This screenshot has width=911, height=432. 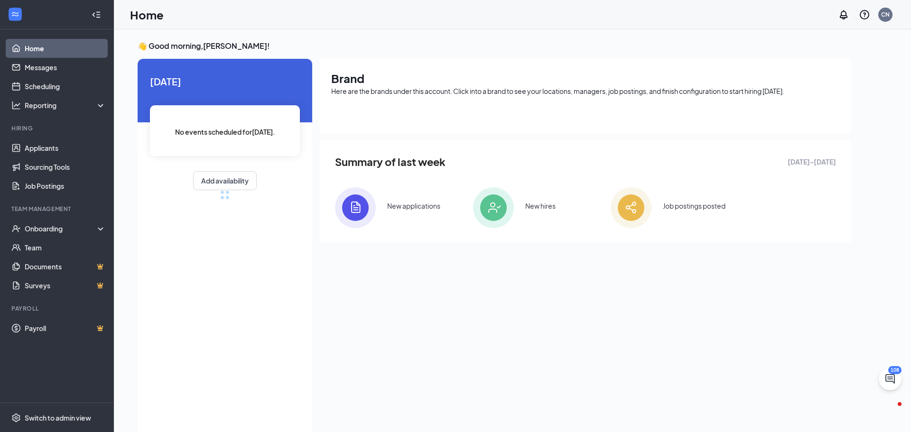 What do you see at coordinates (65, 286) in the screenshot?
I see `a: SurveysCrown` at bounding box center [65, 286].